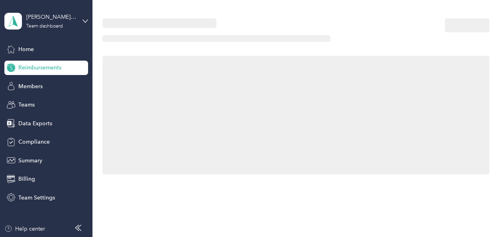 This screenshot has height=237, width=503. What do you see at coordinates (35, 123) in the screenshot?
I see `span: Data Exports` at bounding box center [35, 123].